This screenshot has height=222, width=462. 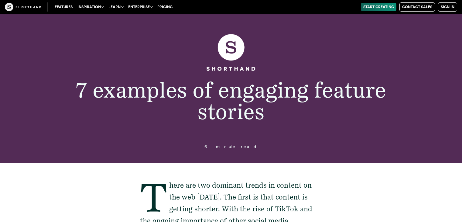 I want to click on button: Learn, so click(x=116, y=7).